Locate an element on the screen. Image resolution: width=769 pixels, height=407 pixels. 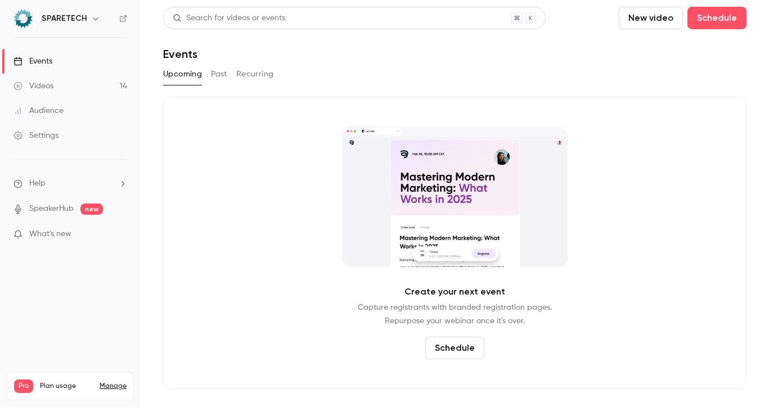
p: Create your next event is located at coordinates (454, 292).